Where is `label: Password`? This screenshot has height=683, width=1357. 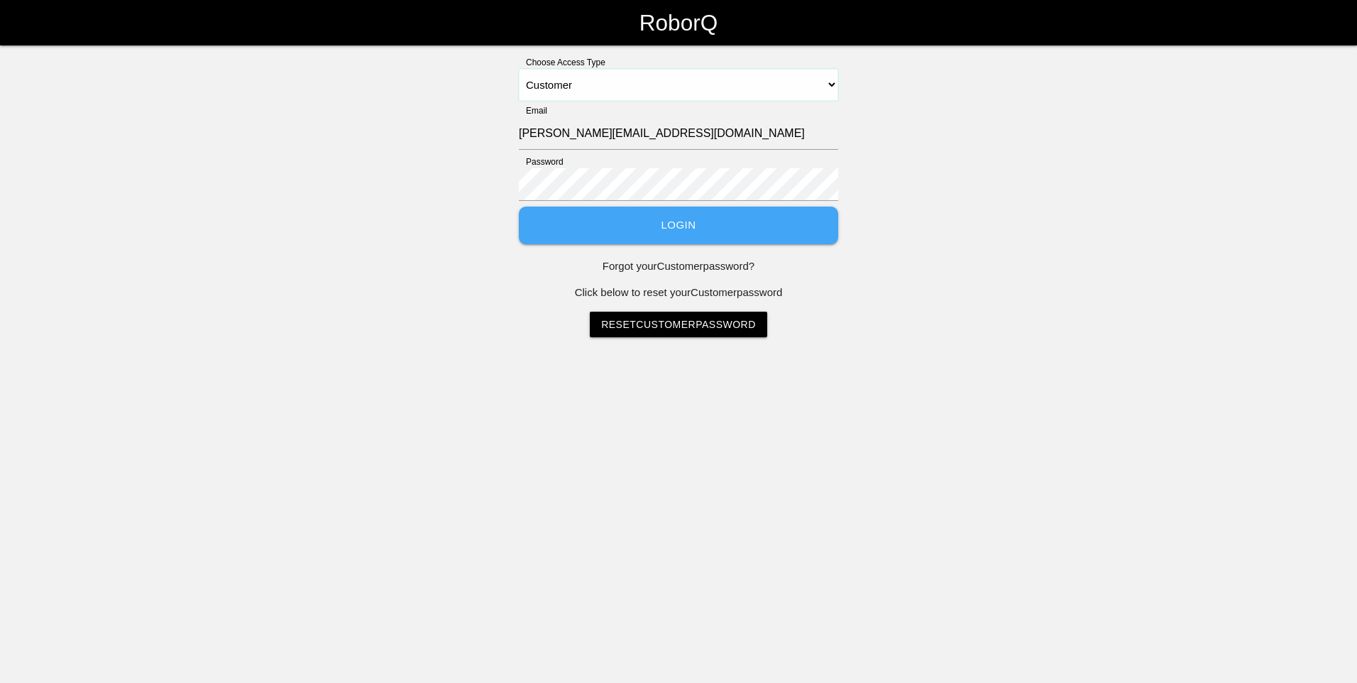 label: Password is located at coordinates (541, 162).